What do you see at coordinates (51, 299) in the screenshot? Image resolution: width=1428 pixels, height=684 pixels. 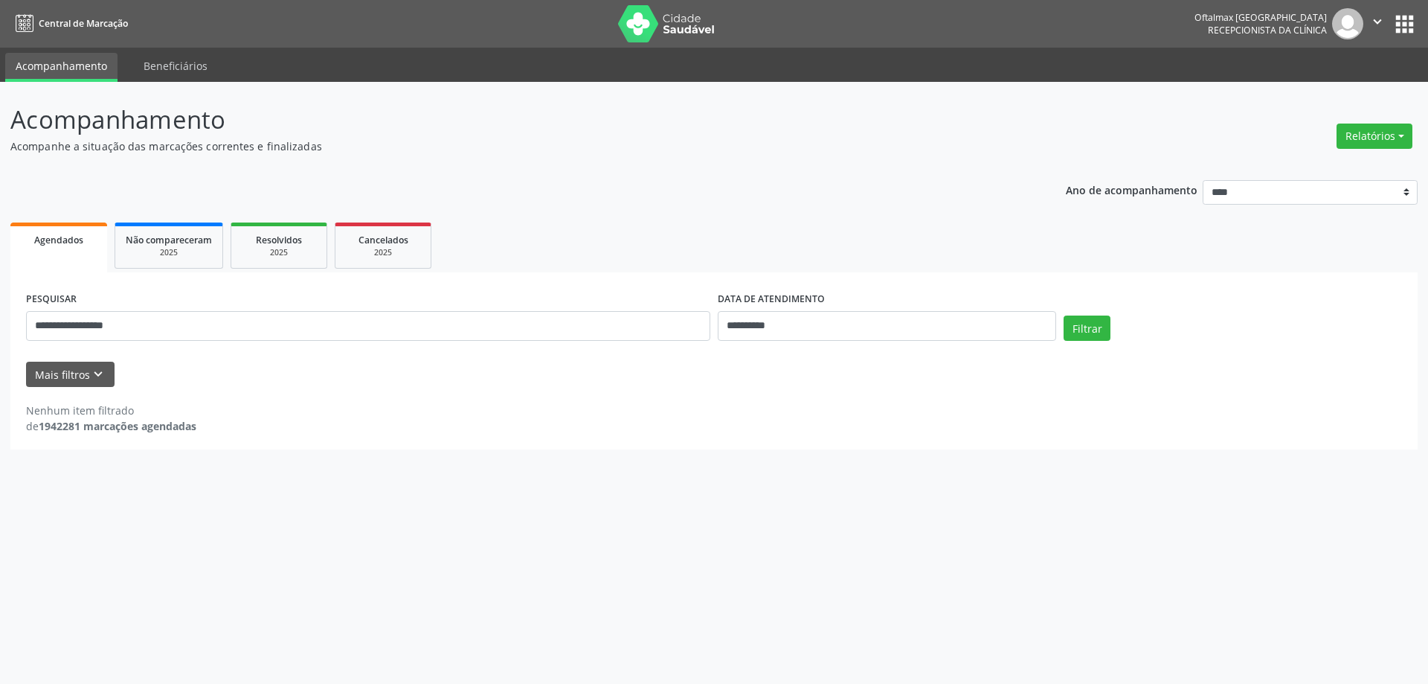 I see `label: PESQUISAR` at bounding box center [51, 299].